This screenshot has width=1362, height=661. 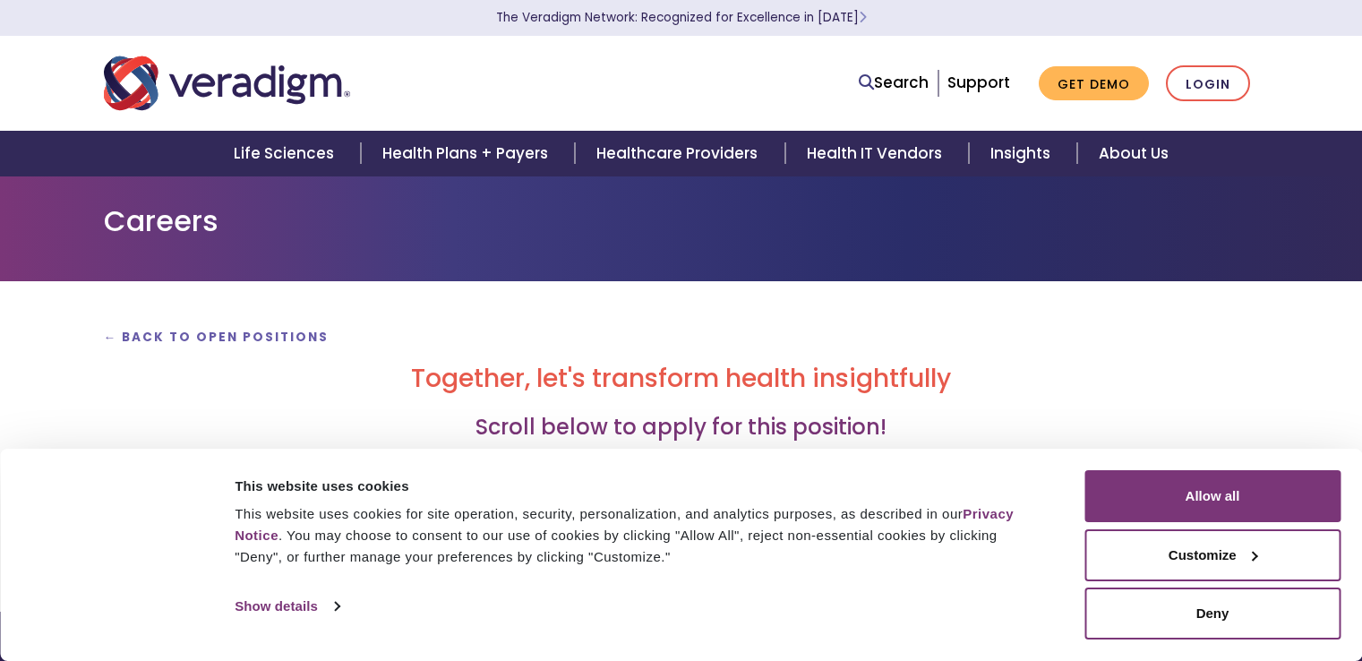 What do you see at coordinates (680, 153) in the screenshot?
I see `a: Healthcare Providers` at bounding box center [680, 153].